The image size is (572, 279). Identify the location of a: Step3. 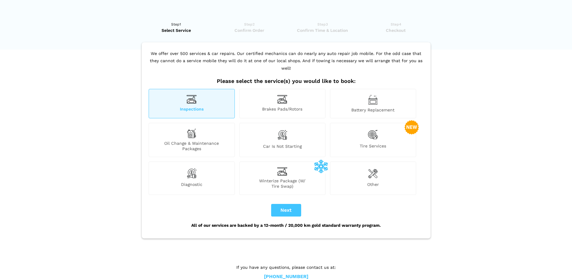
(322, 27).